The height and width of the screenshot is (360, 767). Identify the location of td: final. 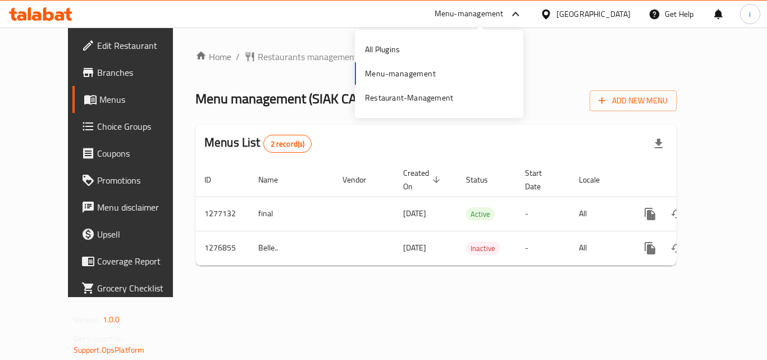
(291, 213).